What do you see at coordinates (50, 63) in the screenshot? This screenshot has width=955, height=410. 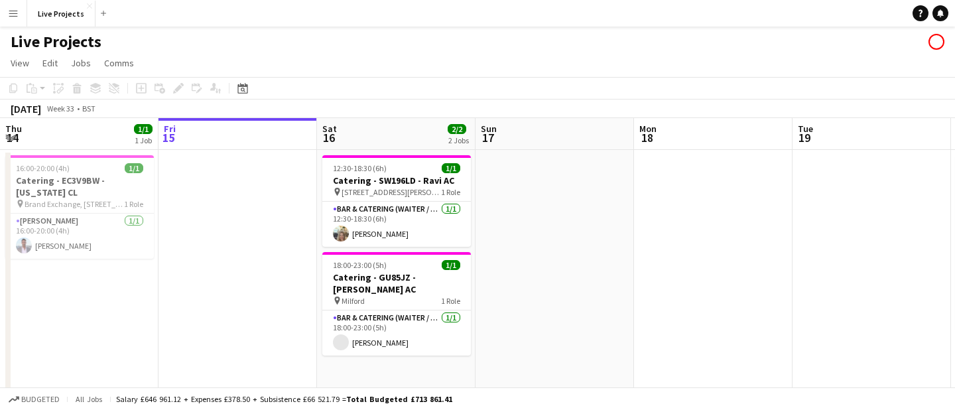 I see `a: Edit` at bounding box center [50, 63].